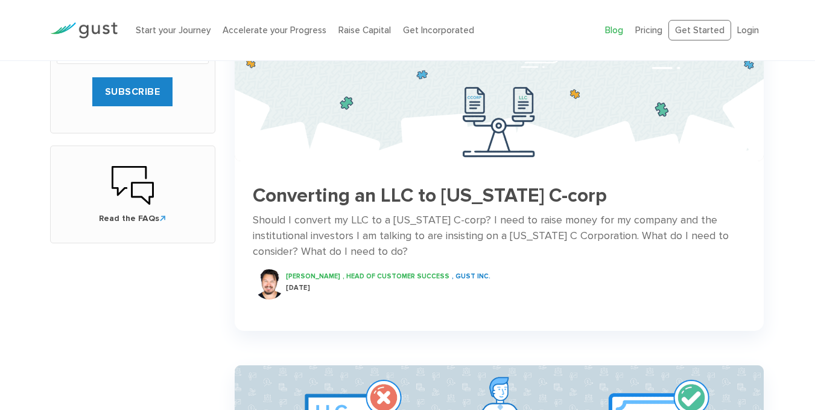 The width and height of the screenshot is (815, 410). I want to click on a: Pricing, so click(649, 30).